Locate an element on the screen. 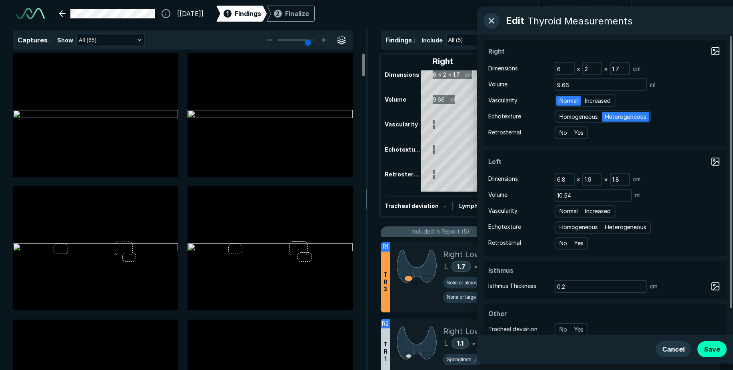 Image resolution: width=733 pixels, height=370 pixels. span: Included in Report (5) is located at coordinates (440, 232).